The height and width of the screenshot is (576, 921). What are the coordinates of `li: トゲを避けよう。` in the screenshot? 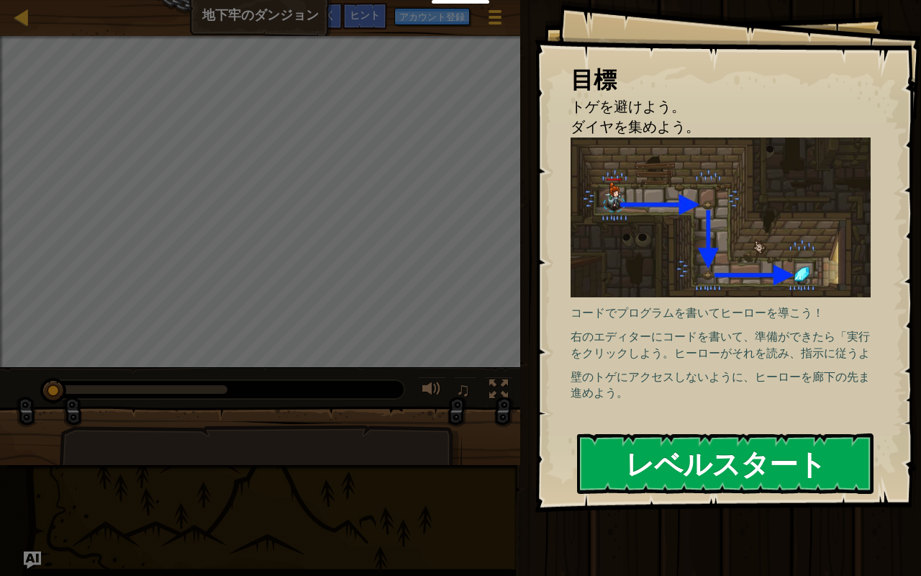 It's located at (710, 107).